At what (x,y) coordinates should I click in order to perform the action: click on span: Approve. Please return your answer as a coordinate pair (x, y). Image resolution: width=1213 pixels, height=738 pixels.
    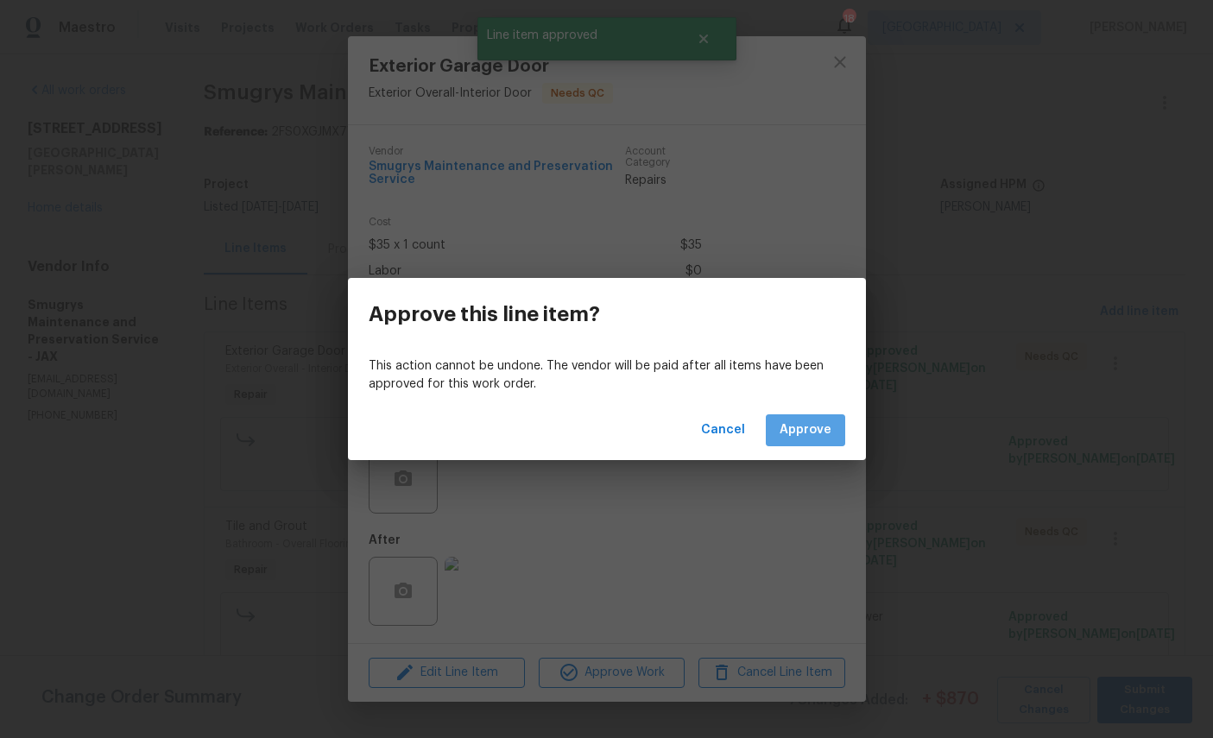
    Looking at the image, I should click on (806, 430).